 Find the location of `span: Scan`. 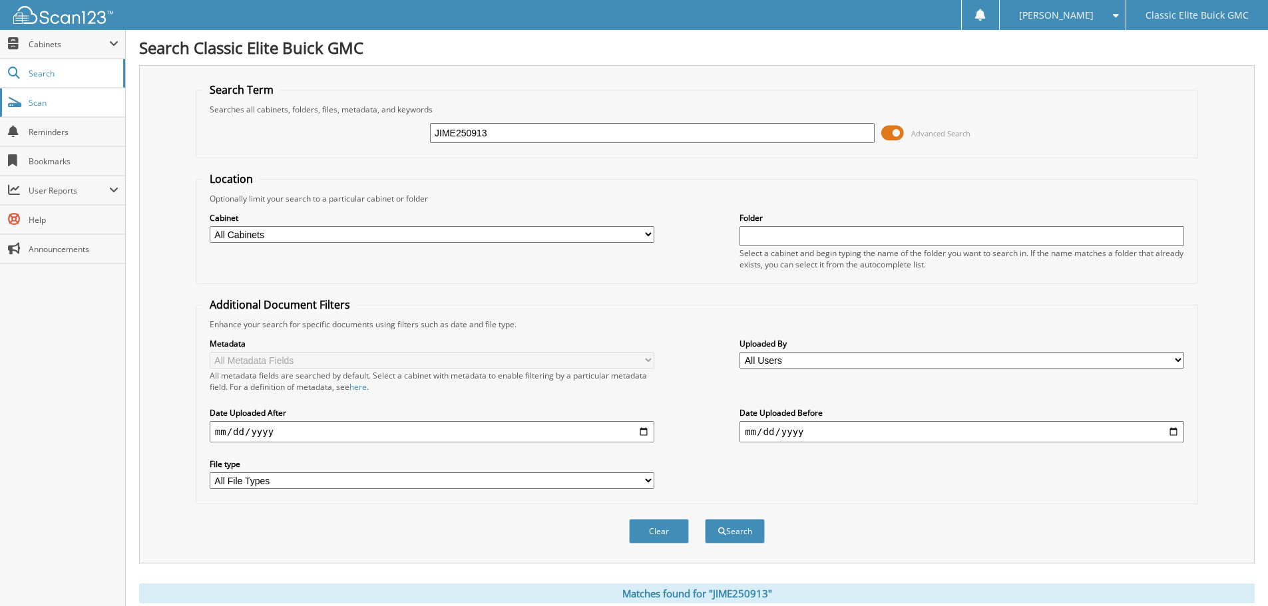

span: Scan is located at coordinates (73, 103).